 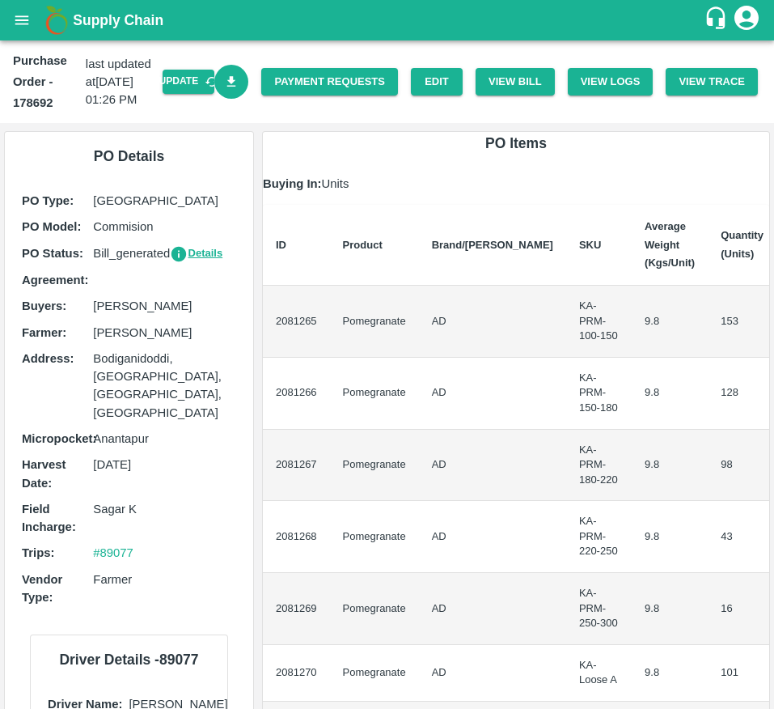 What do you see at coordinates (747, 20) in the screenshot?
I see `div: account of current user` at bounding box center [747, 20].